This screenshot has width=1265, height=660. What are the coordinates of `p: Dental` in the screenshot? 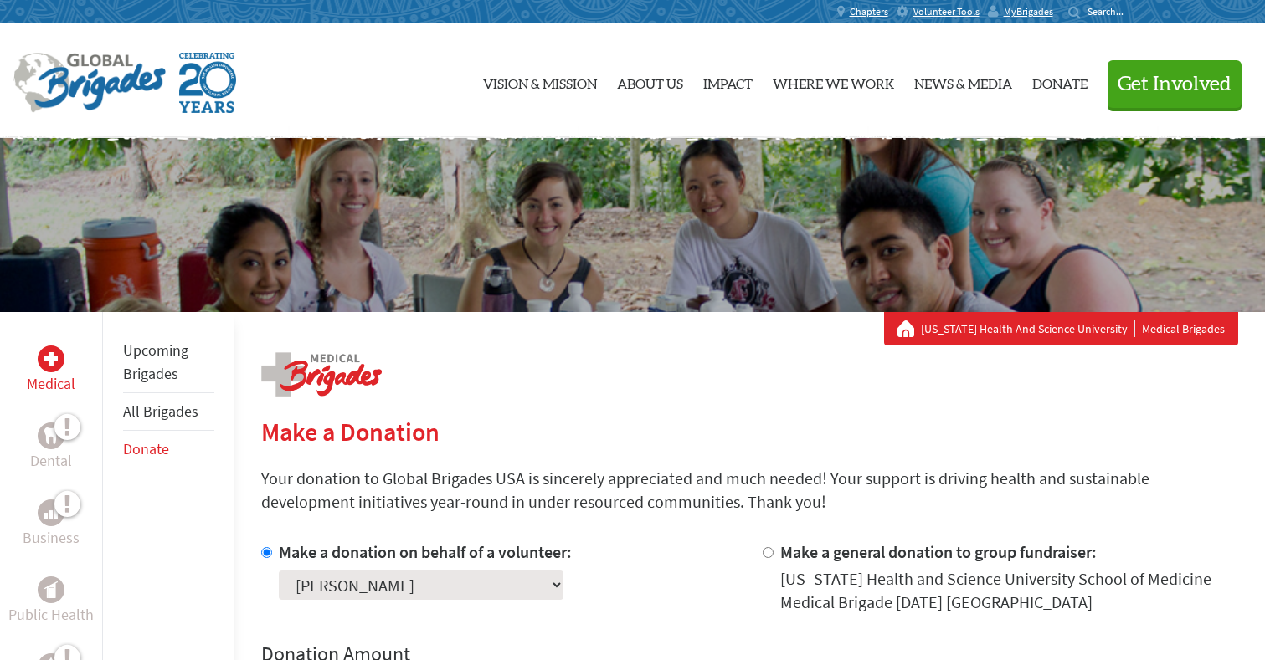 It's located at (51, 461).